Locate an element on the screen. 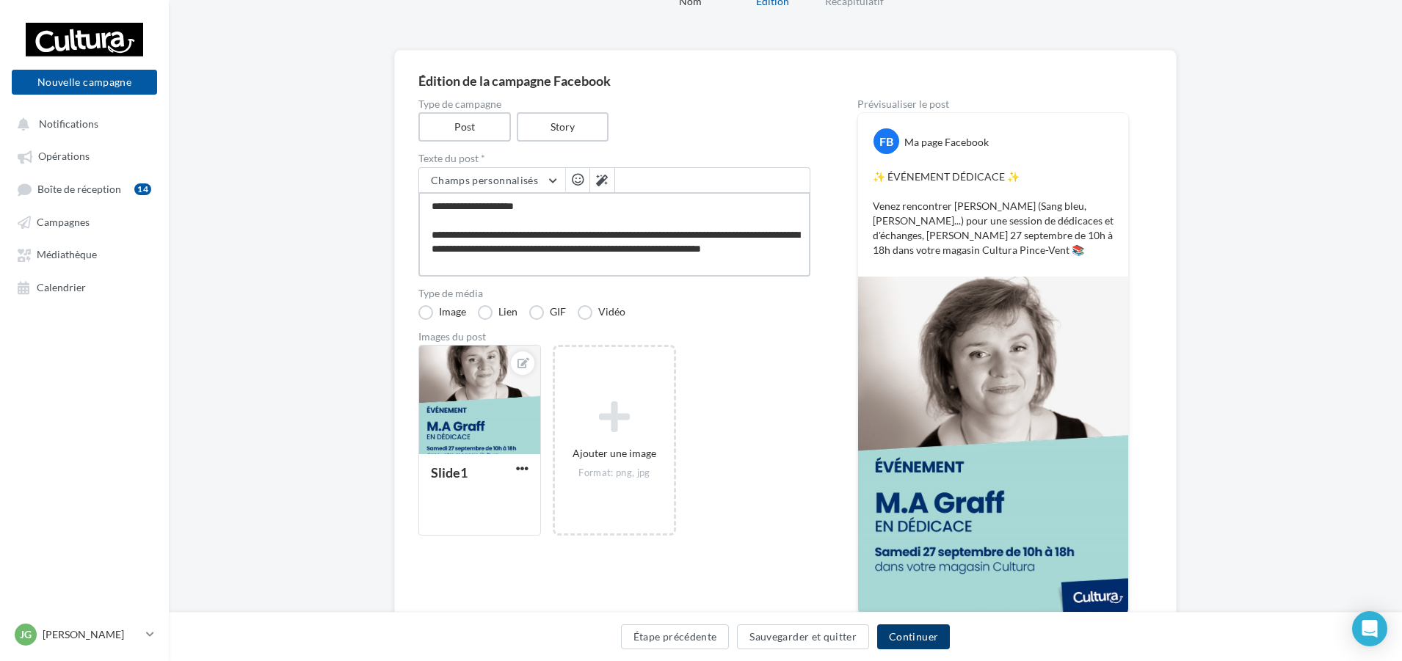 The height and width of the screenshot is (661, 1402). button: Sauvegarder et quitter is located at coordinates (803, 637).